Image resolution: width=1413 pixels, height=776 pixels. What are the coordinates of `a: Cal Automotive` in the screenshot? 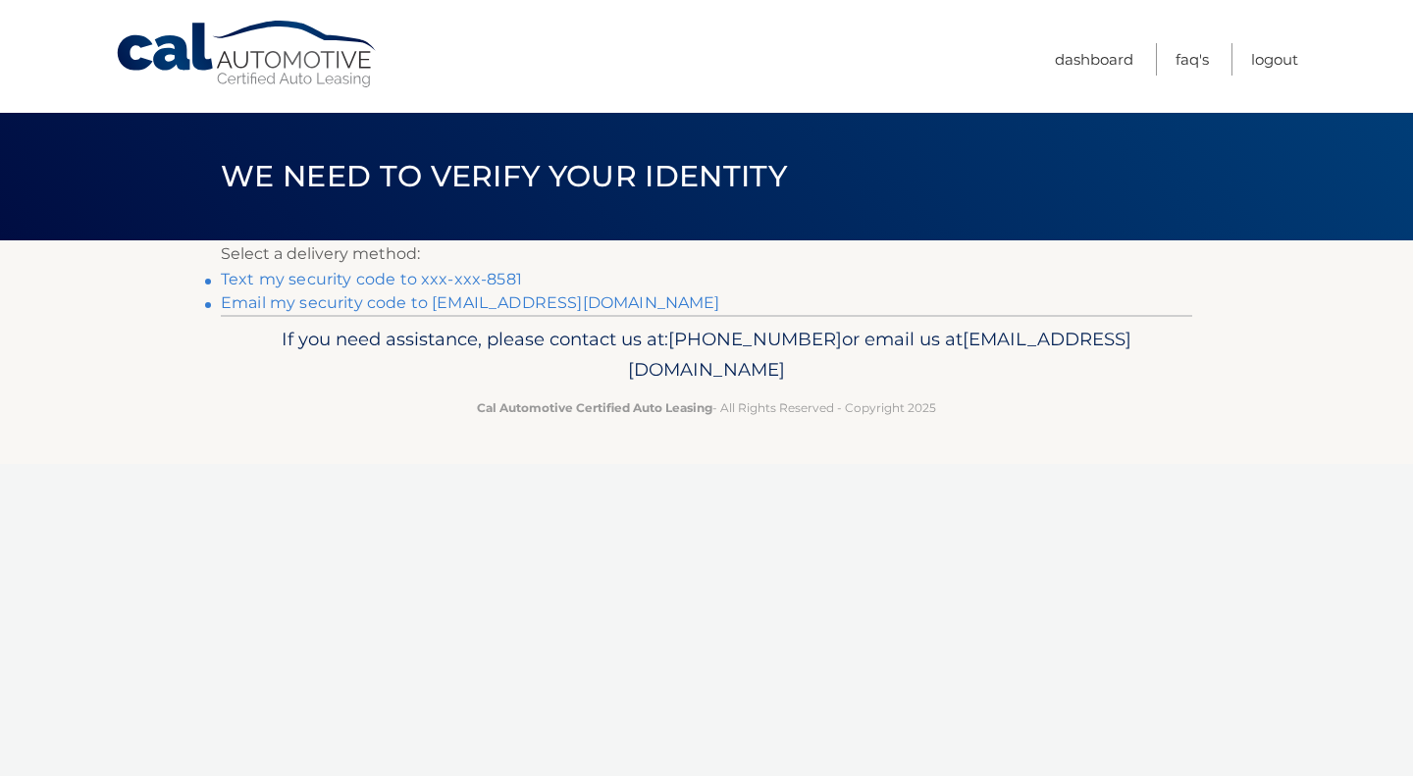 It's located at (247, 54).